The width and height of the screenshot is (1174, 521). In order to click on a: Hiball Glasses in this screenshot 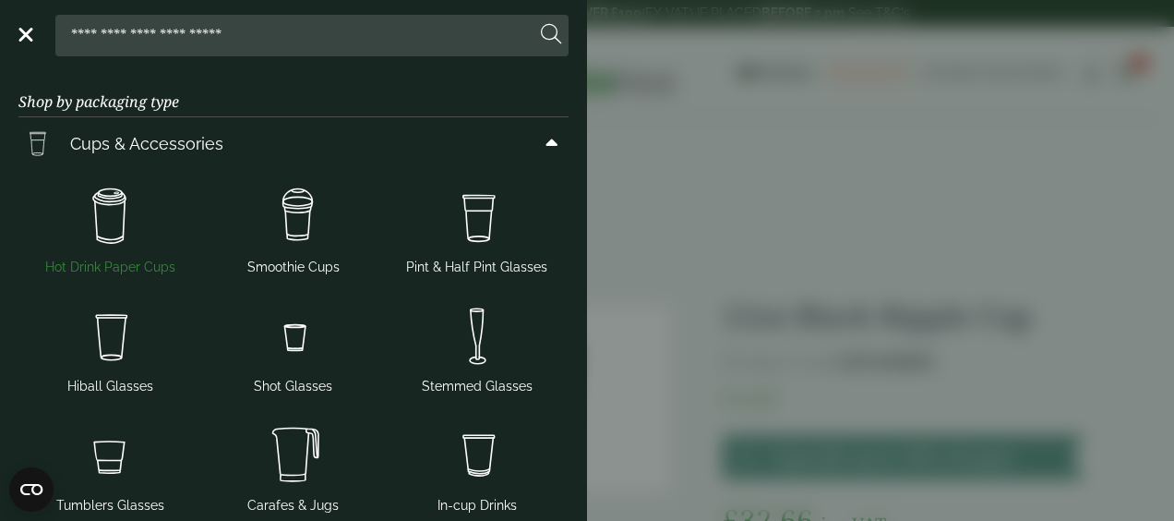, I will do `click(110, 347)`.